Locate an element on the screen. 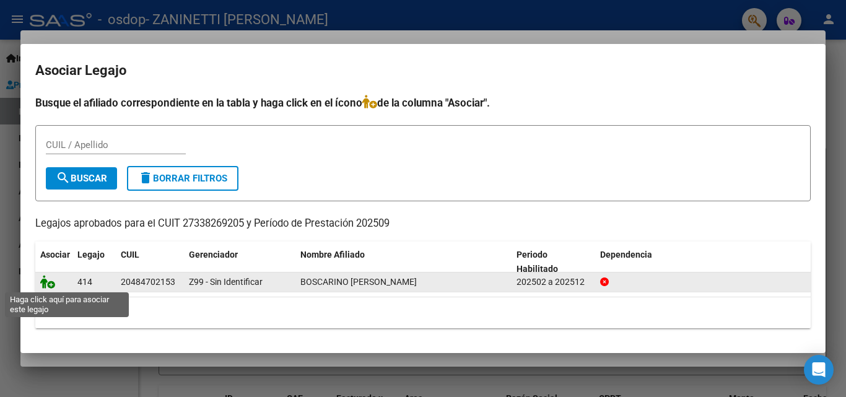 Image resolution: width=846 pixels, height=397 pixels. span: Gerenciador is located at coordinates (213, 255).